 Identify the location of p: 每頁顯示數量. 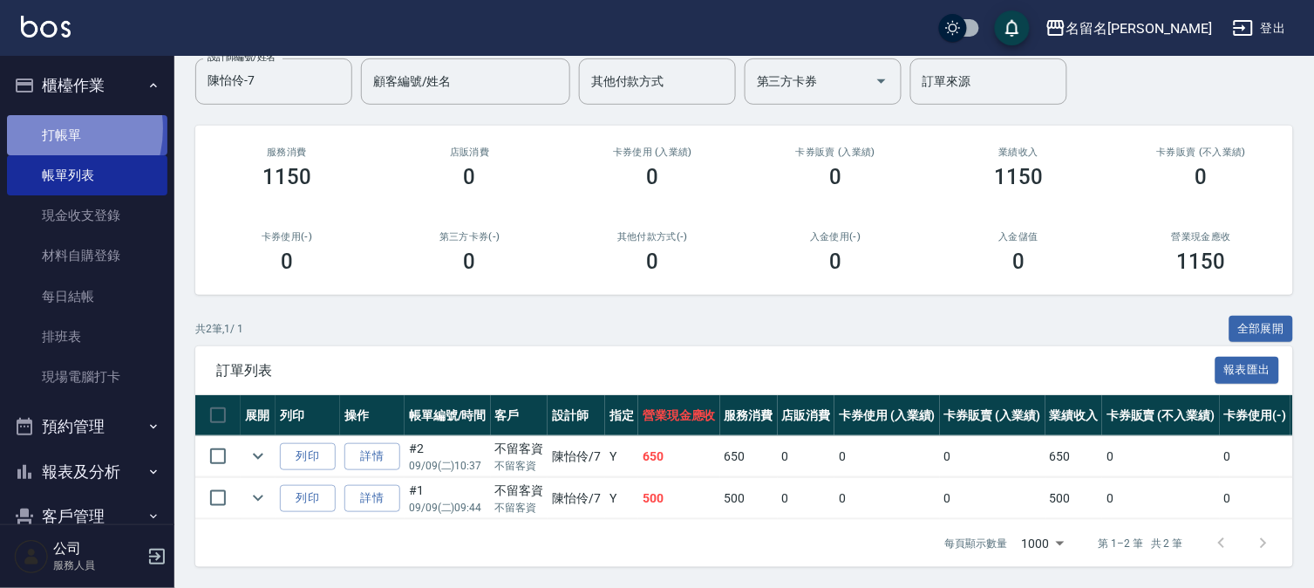
(976, 543).